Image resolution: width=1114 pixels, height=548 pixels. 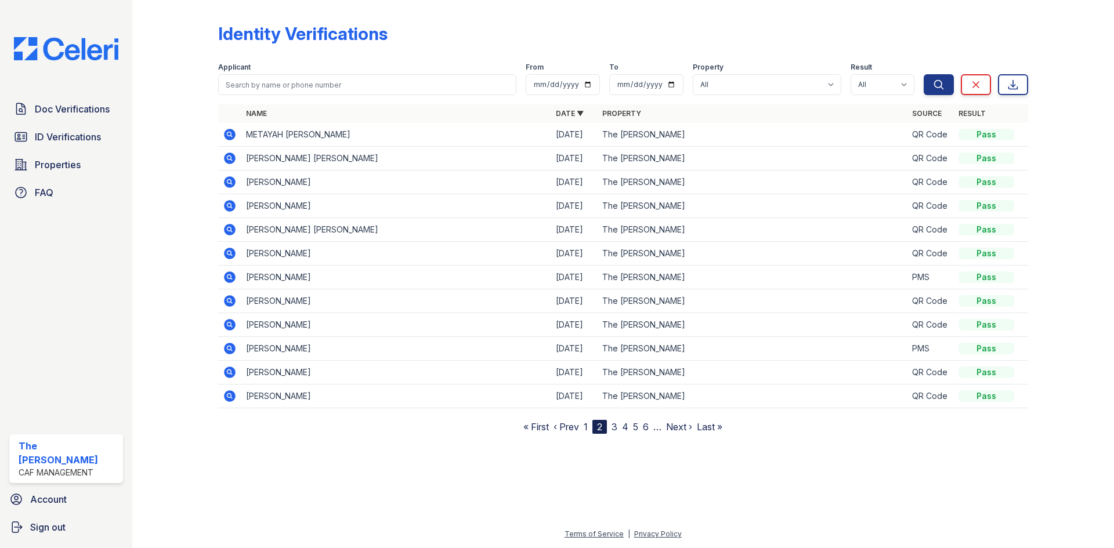 I want to click on div: Identity Verifications, so click(x=303, y=34).